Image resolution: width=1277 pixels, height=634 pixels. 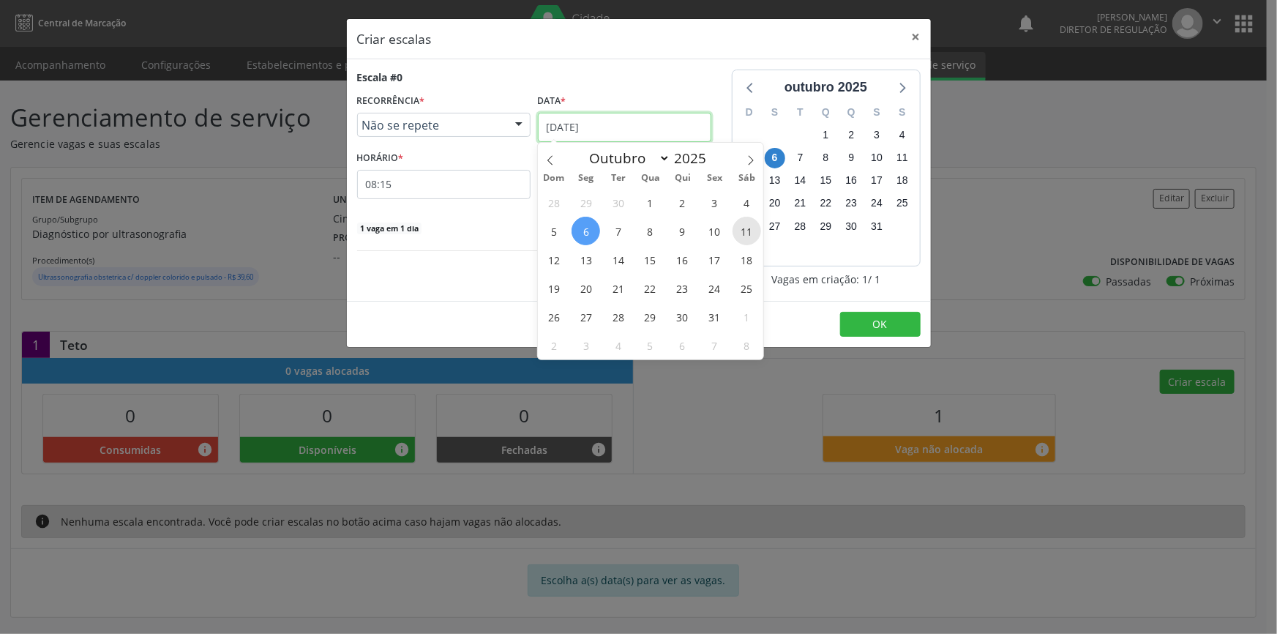 What do you see at coordinates (694, 158) in the screenshot?
I see `input: Year` at bounding box center [694, 158].